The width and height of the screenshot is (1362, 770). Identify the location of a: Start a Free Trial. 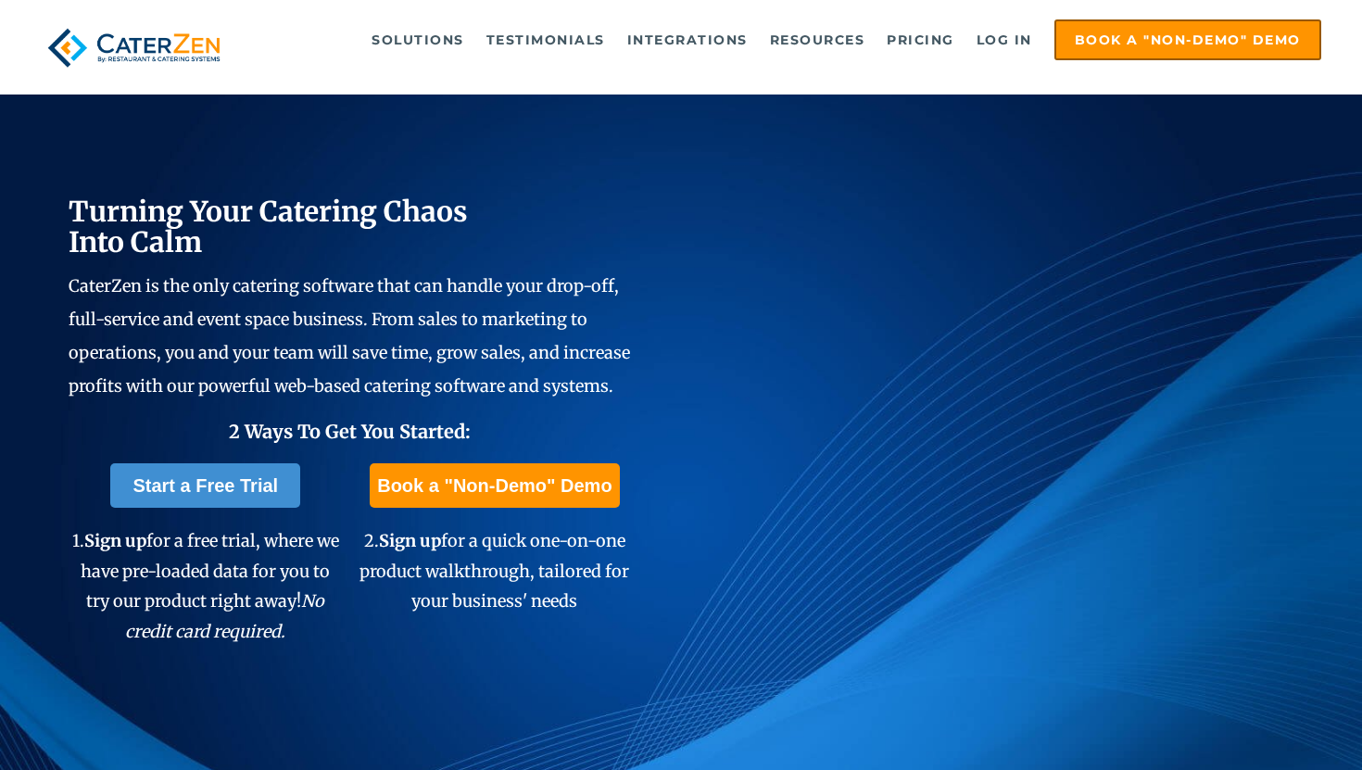
(205, 486).